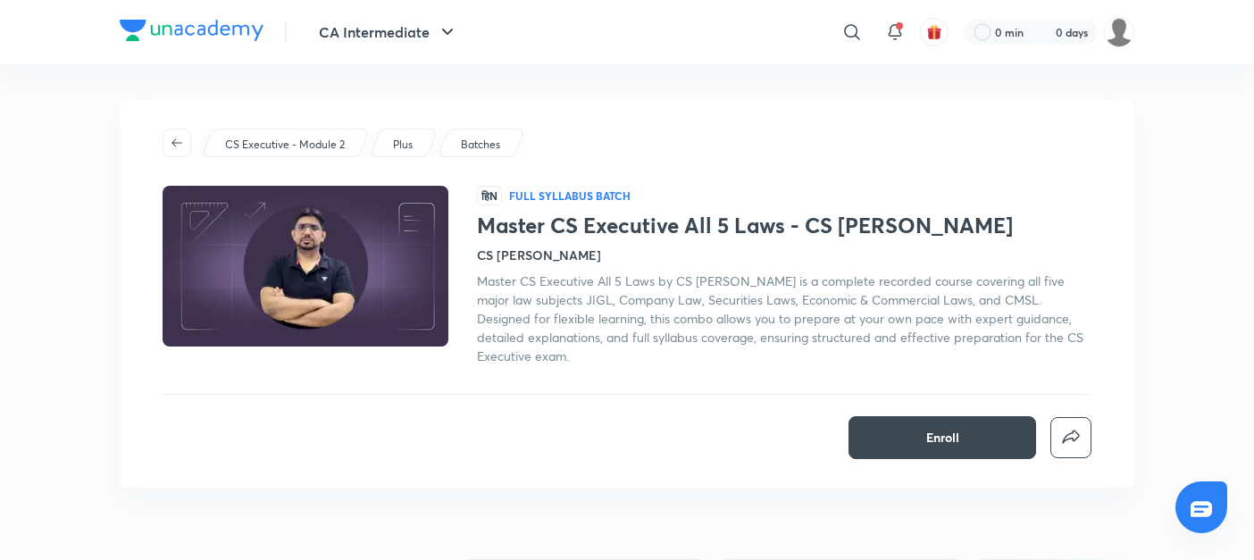 The image size is (1254, 560). I want to click on button: avatar, so click(934, 32).